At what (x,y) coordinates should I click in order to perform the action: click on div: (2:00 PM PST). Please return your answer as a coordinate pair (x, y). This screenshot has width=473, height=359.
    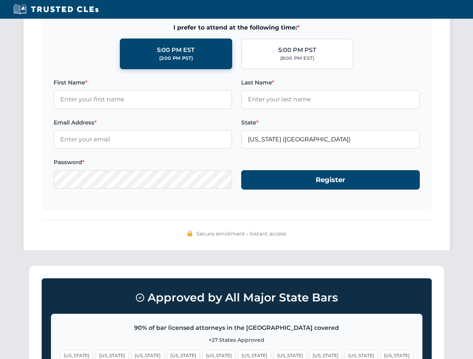
    Looking at the image, I should click on (176, 58).